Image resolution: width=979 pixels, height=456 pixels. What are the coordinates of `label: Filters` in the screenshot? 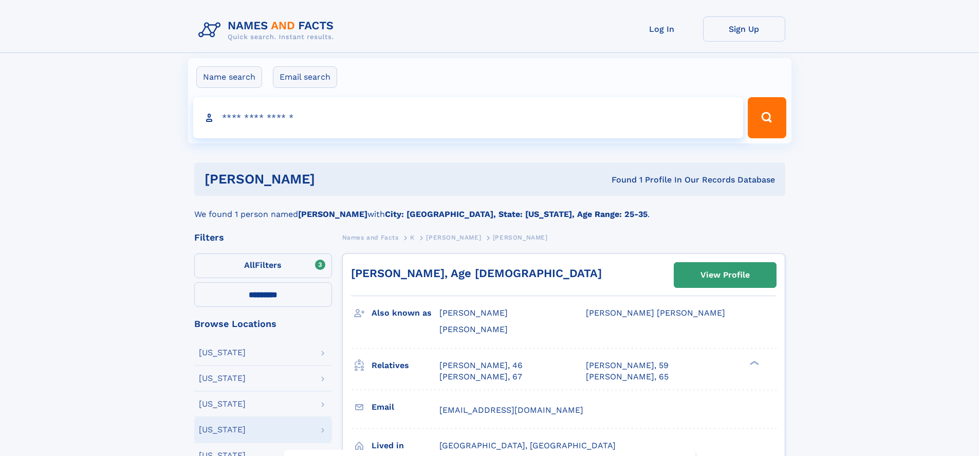 It's located at (263, 266).